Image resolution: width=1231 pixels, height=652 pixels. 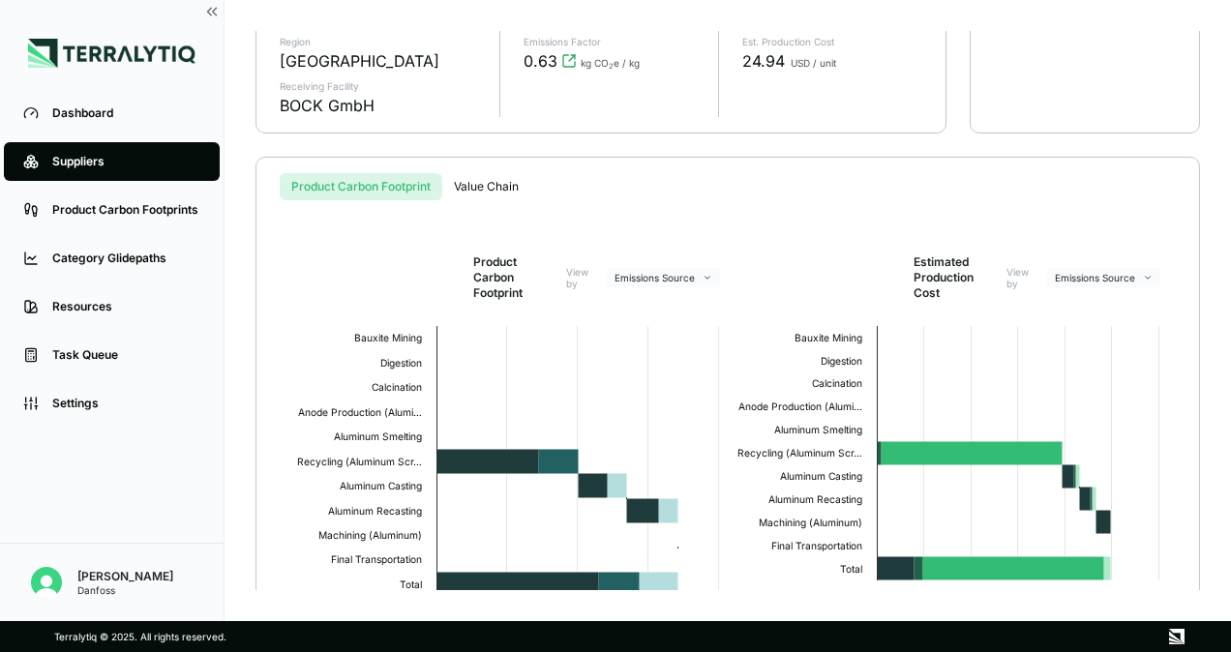 I want to click on p: Receiving Facility, so click(x=381, y=86).